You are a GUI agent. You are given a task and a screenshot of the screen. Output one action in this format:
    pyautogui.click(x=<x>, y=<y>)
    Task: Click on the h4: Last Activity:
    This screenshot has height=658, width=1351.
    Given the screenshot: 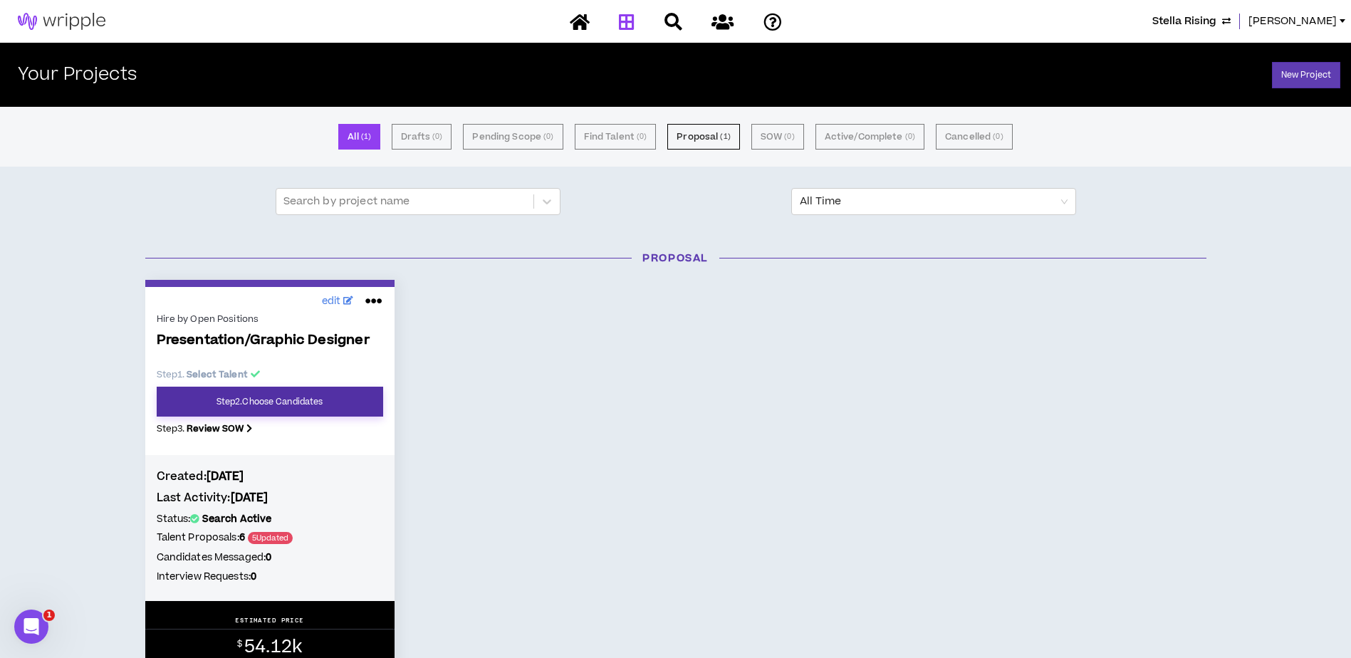 What is the action you would take?
    pyautogui.click(x=270, y=498)
    